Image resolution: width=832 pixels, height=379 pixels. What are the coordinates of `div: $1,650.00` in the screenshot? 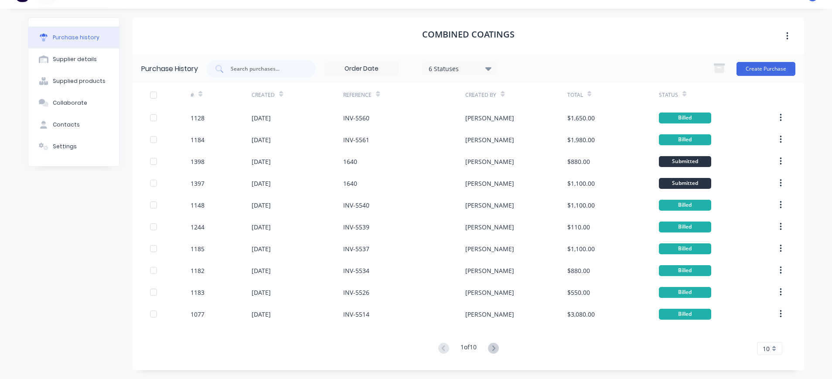 It's located at (581, 118).